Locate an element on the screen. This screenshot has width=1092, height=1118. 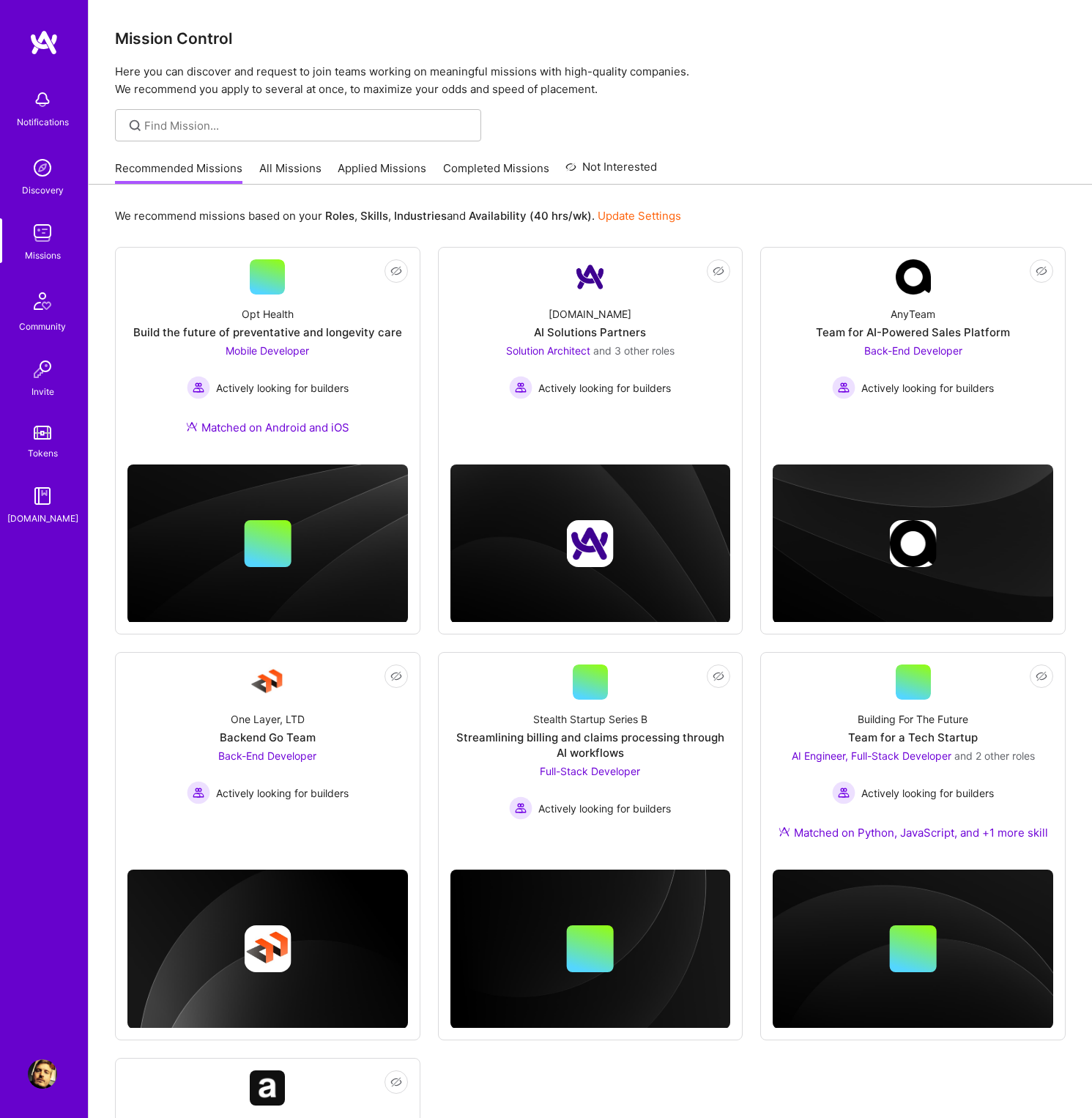
span: and 3 other roles is located at coordinates (634, 350).